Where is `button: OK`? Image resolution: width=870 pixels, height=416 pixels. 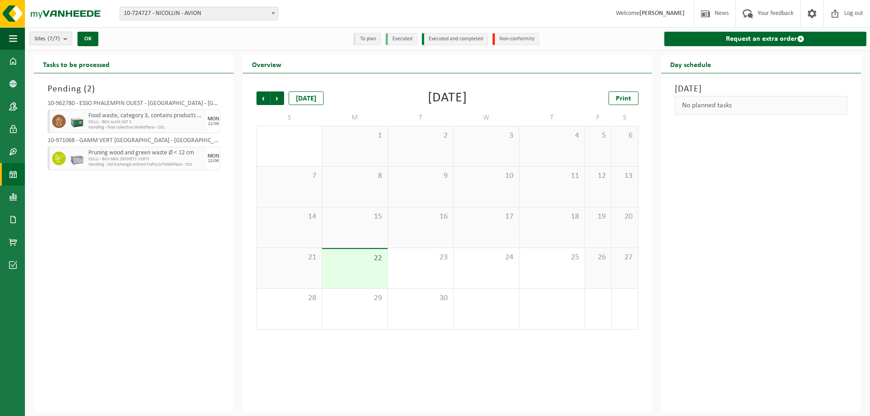
button: OK is located at coordinates (88, 39).